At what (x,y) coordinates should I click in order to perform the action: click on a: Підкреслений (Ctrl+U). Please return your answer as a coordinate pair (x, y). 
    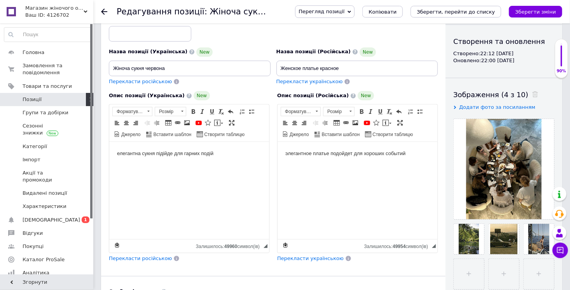
    Looking at the image, I should click on (380, 112).